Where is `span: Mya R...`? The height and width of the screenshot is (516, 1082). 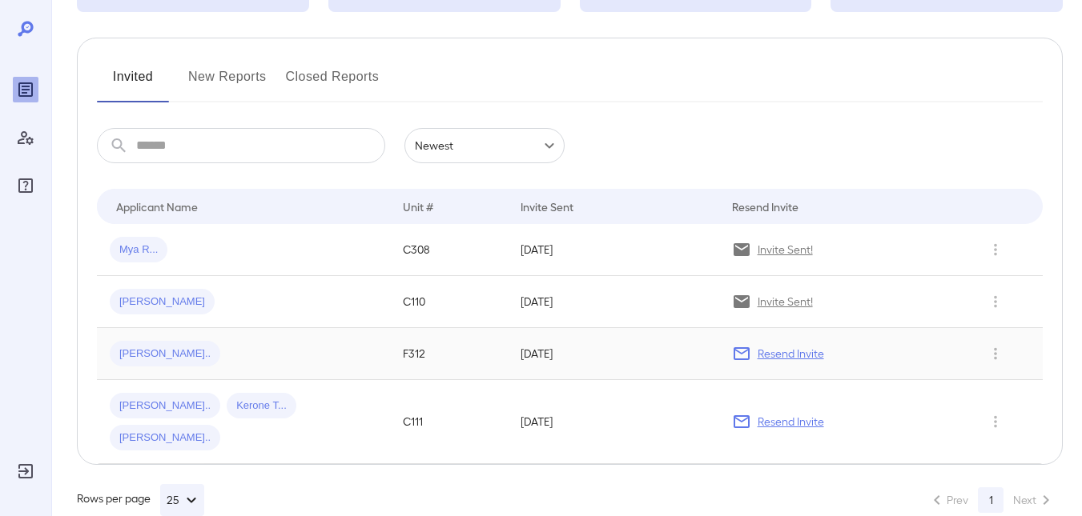 span: Mya R... is located at coordinates (139, 250).